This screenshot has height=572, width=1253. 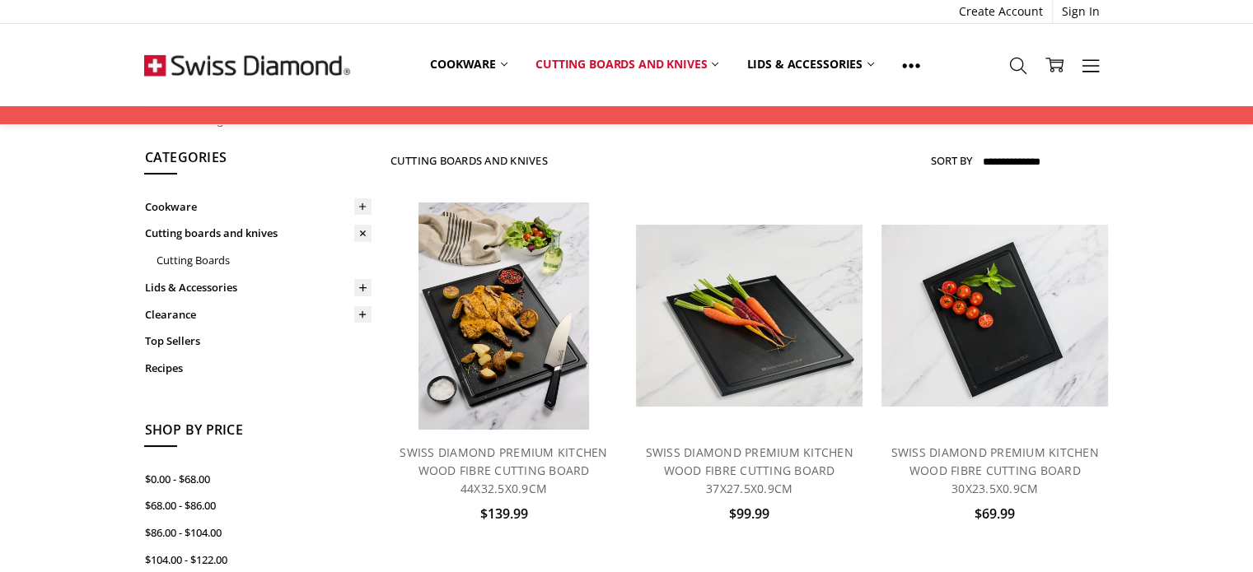 What do you see at coordinates (258, 161) in the screenshot?
I see `h5: Categories` at bounding box center [258, 161].